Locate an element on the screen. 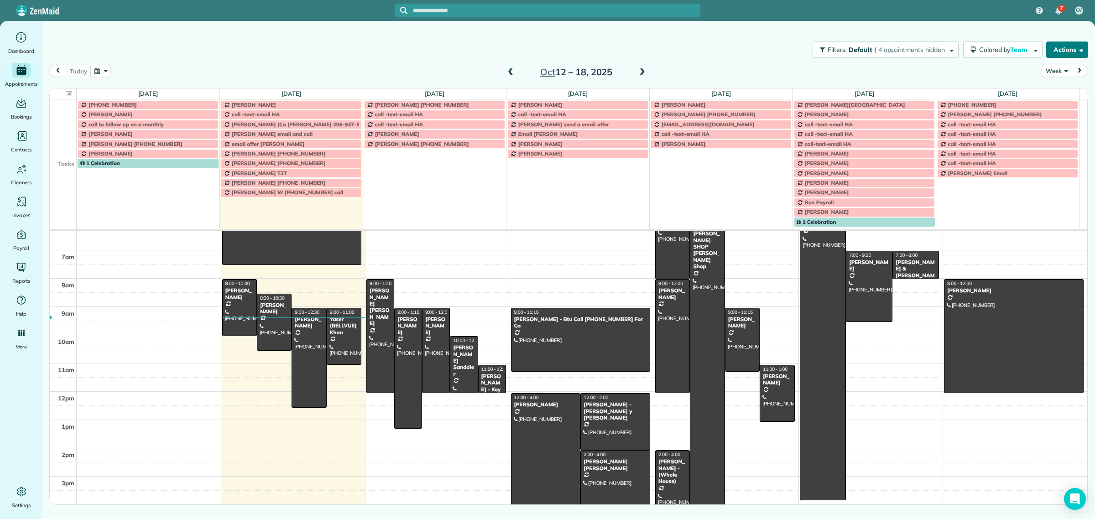  a: Cleaners is located at coordinates (21, 174).